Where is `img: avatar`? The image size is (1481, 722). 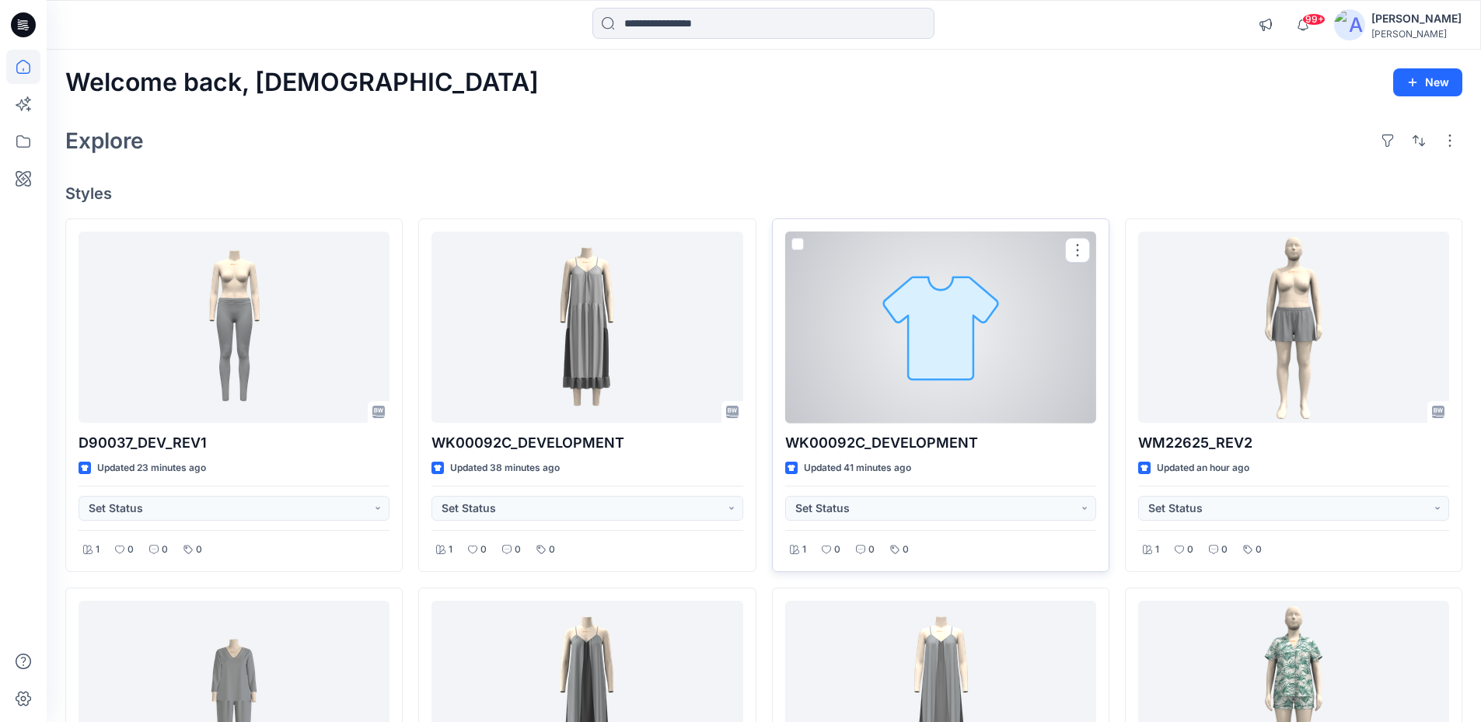 img: avatar is located at coordinates (1349, 25).